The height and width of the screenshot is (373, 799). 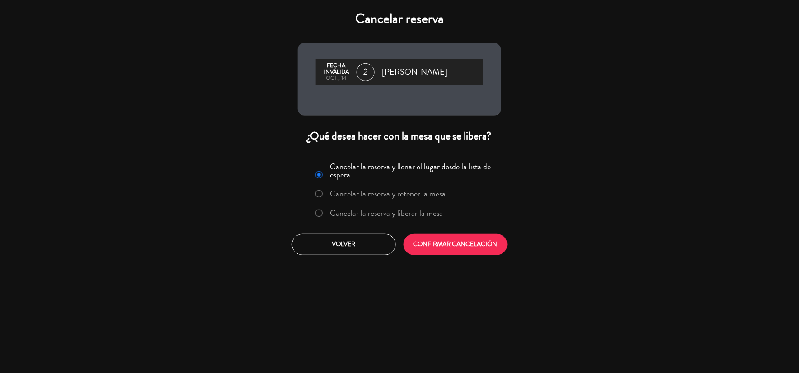 I want to click on button: Volver, so click(x=344, y=244).